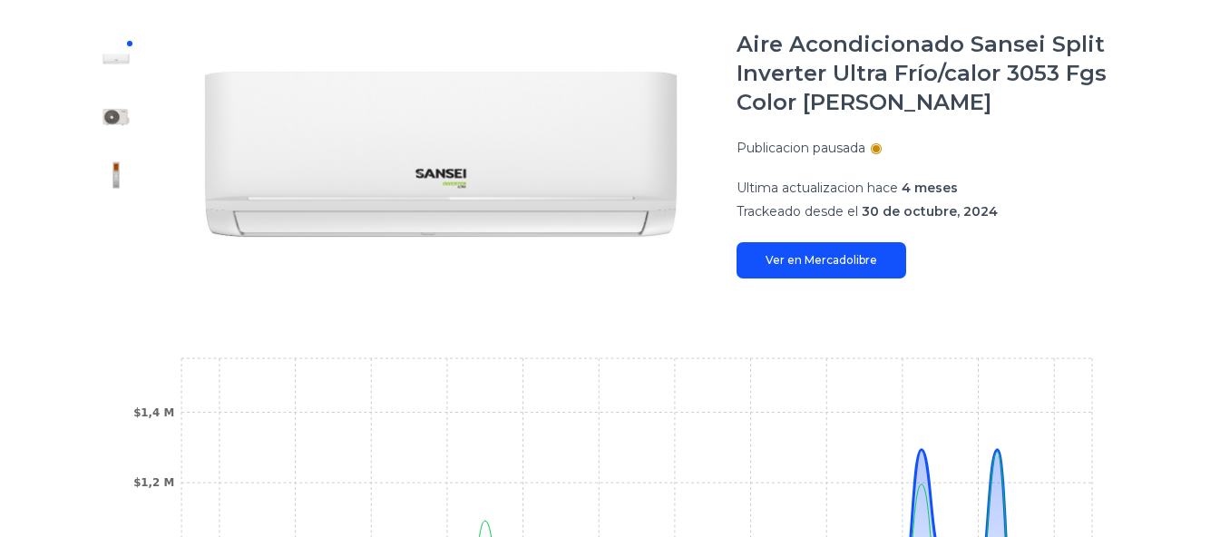  Describe the element at coordinates (797, 211) in the screenshot. I see `span: Trackeado desde el` at that location.